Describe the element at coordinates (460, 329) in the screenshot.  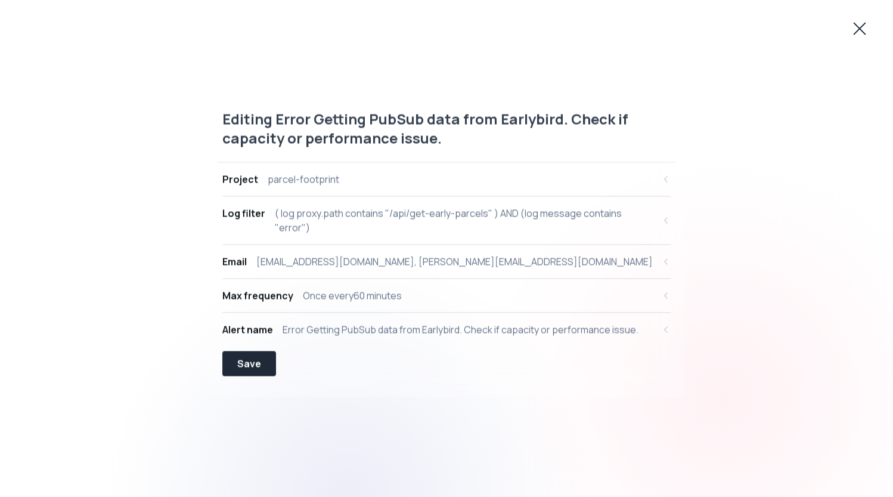
I see `div: Error Getting PubSub data from Earlybird. Check if capacity or performance issue.` at that location.